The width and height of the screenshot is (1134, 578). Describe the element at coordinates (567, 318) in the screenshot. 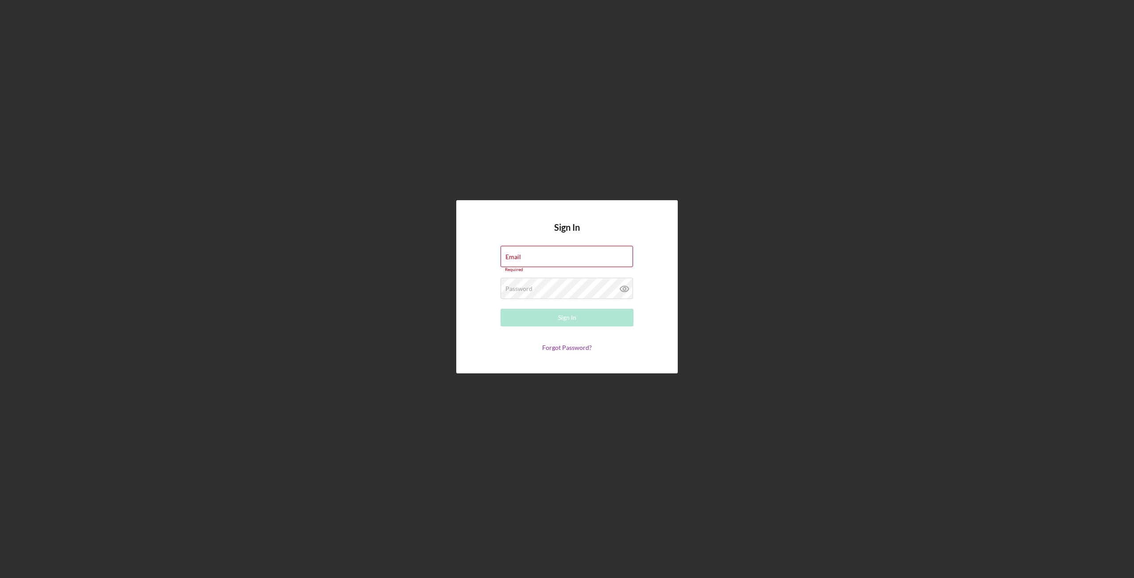

I see `div: Sign In` at that location.